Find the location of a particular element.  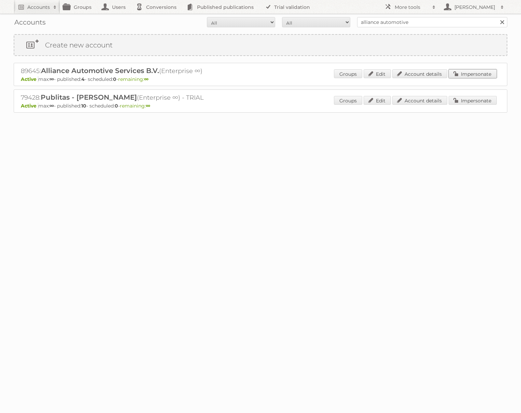

strong: 4 is located at coordinates (83, 79).